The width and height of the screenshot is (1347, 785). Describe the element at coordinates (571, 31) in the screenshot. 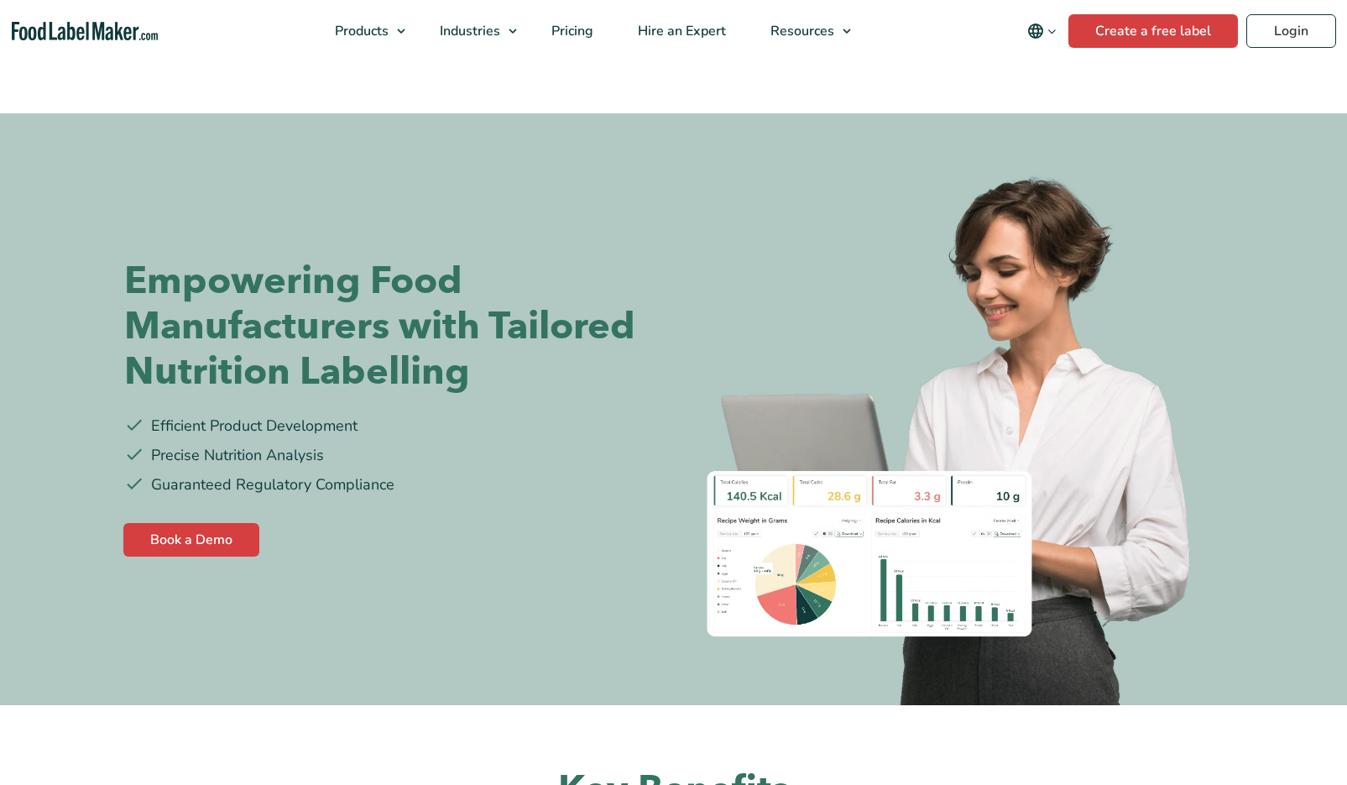

I see `span: Pricing` at that location.